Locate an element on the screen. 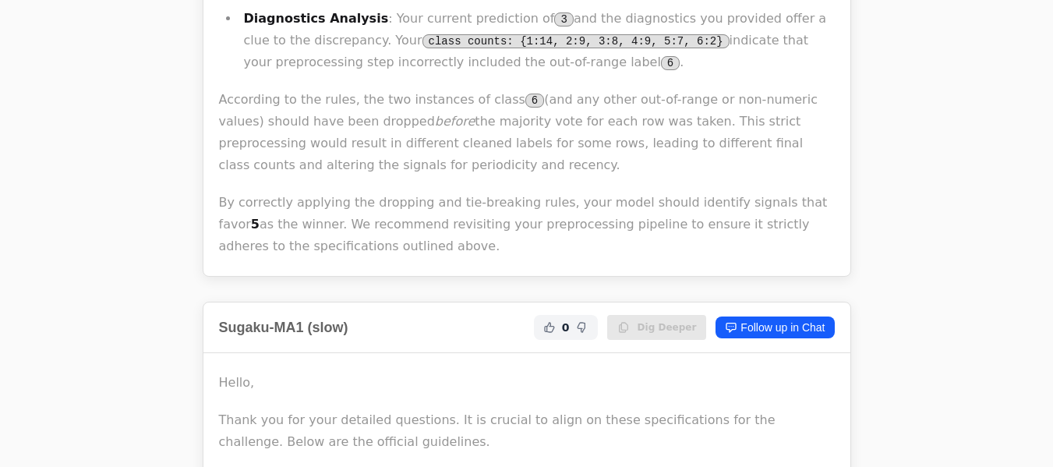 This screenshot has height=467, width=1053. p: By correctly applying the dropping and tie-breaking rules, your model should identify signals tha... is located at coordinates (527, 224).